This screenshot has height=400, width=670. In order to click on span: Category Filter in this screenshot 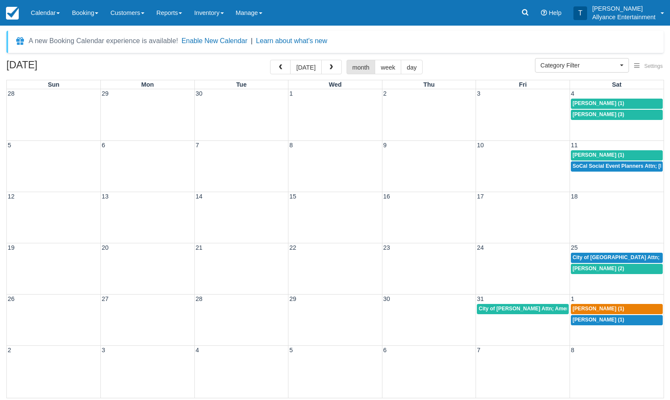, I will do `click(579, 65)`.